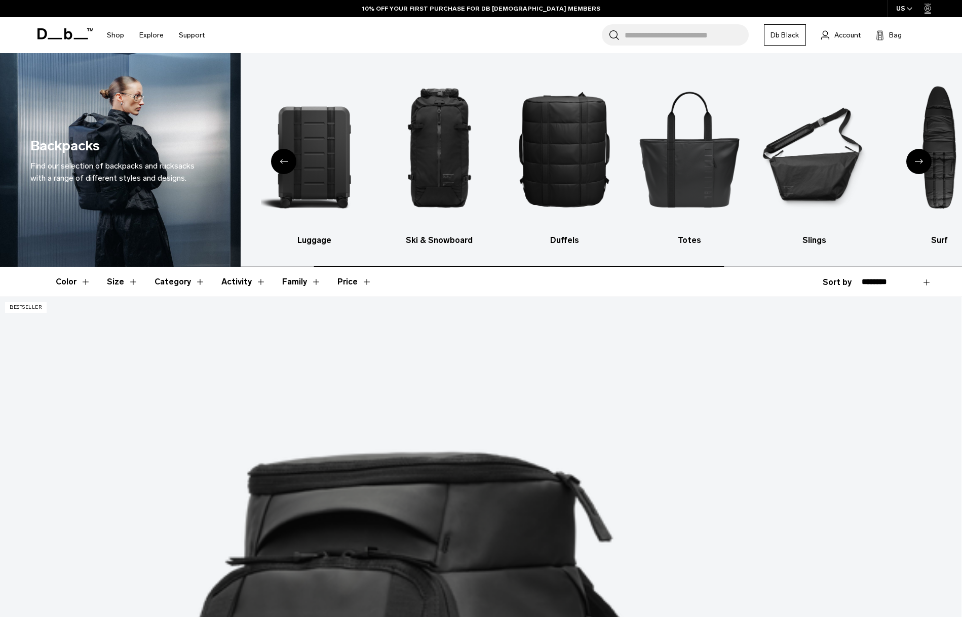 The height and width of the screenshot is (617, 962). I want to click on a: Db All products, so click(189, 157).